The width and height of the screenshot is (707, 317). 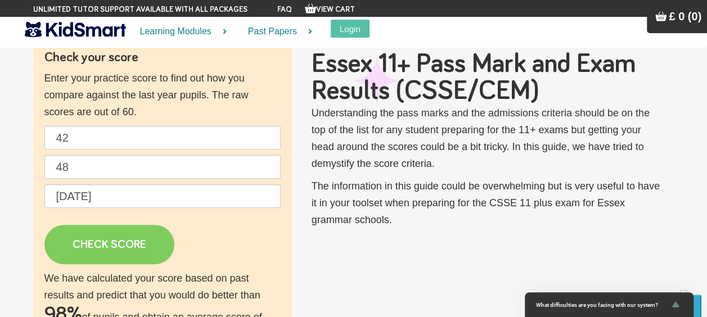 What do you see at coordinates (109, 245) in the screenshot?
I see `a: CHECK SCORE` at bounding box center [109, 245].